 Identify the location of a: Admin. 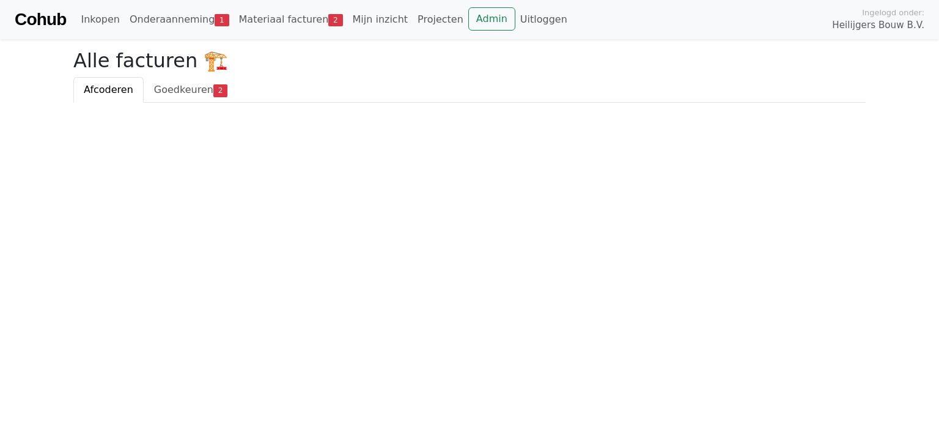
(491, 19).